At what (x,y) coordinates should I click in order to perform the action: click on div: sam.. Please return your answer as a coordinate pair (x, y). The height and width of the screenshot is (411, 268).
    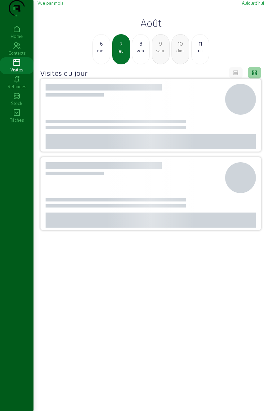
    Looking at the image, I should click on (160, 51).